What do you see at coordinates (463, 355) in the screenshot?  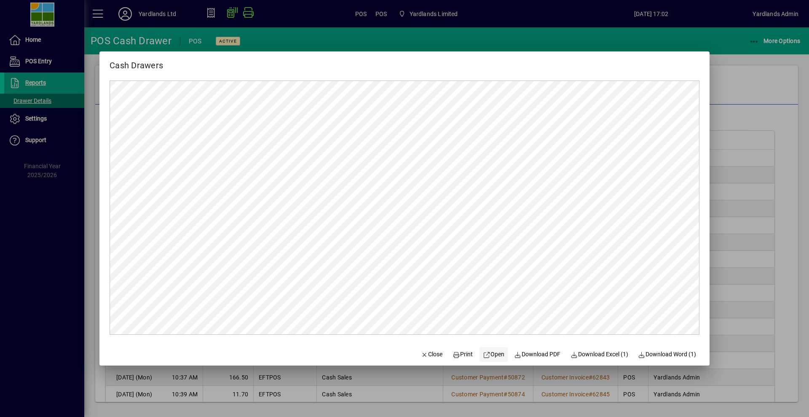 I see `button: Print` at bounding box center [463, 355].